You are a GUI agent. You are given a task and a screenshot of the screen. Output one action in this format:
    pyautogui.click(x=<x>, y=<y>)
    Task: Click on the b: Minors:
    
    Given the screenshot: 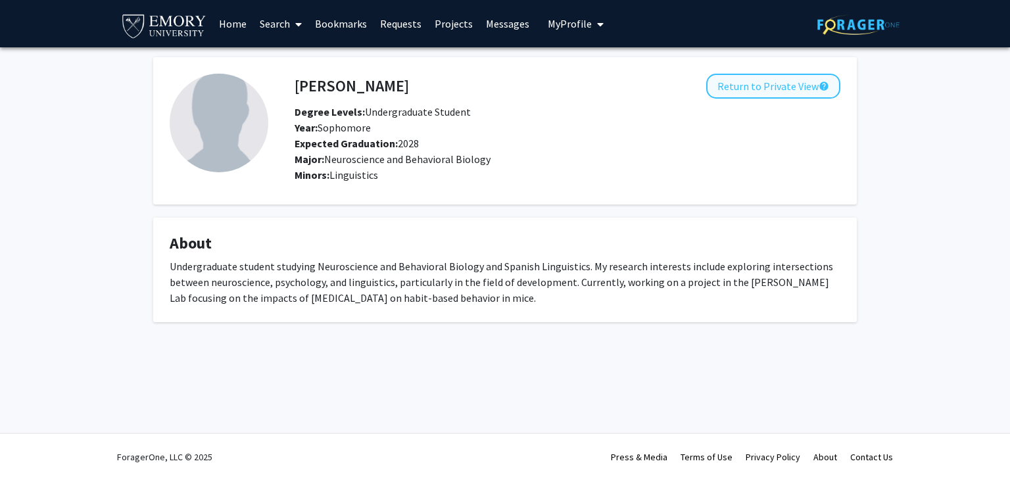 What is the action you would take?
    pyautogui.click(x=312, y=175)
    